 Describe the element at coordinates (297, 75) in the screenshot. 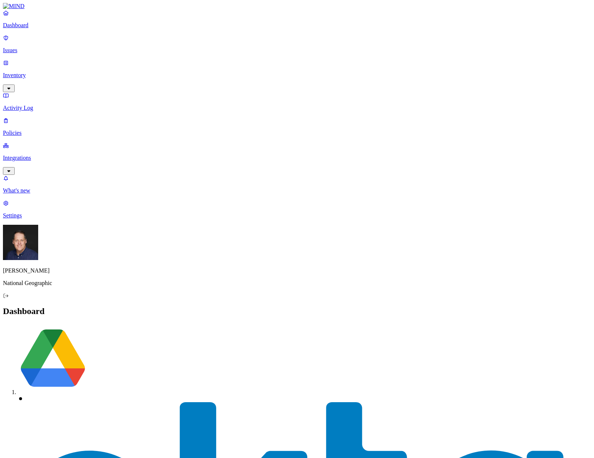

I see `p: Inventory` at that location.